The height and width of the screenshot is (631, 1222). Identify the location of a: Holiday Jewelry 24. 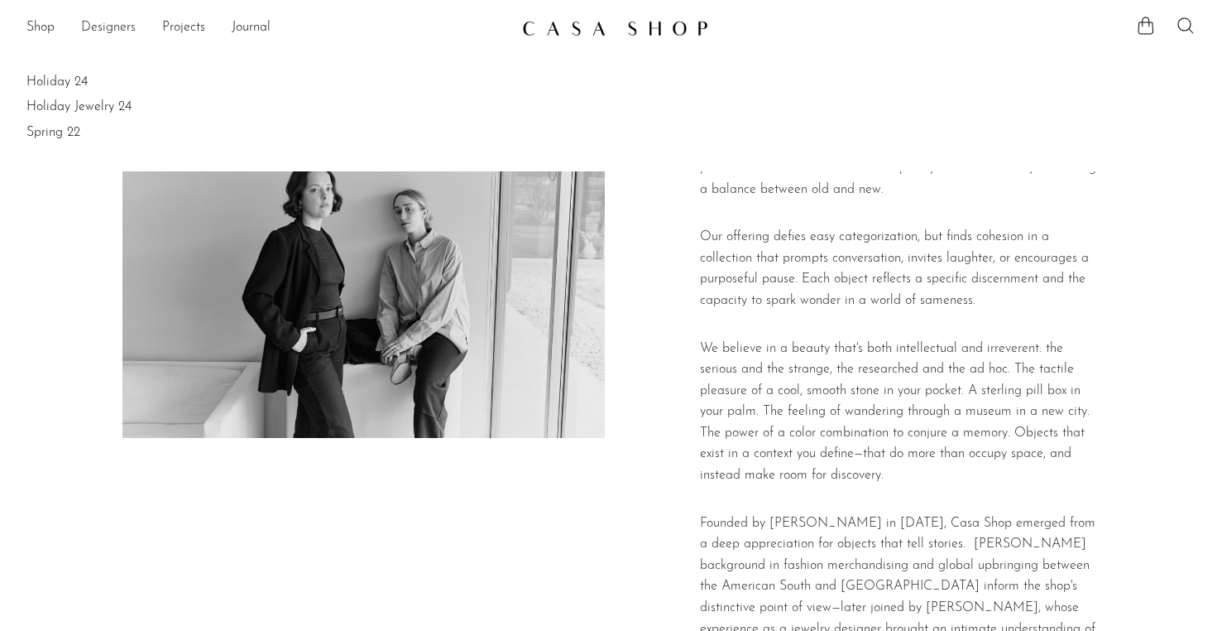
(611, 107).